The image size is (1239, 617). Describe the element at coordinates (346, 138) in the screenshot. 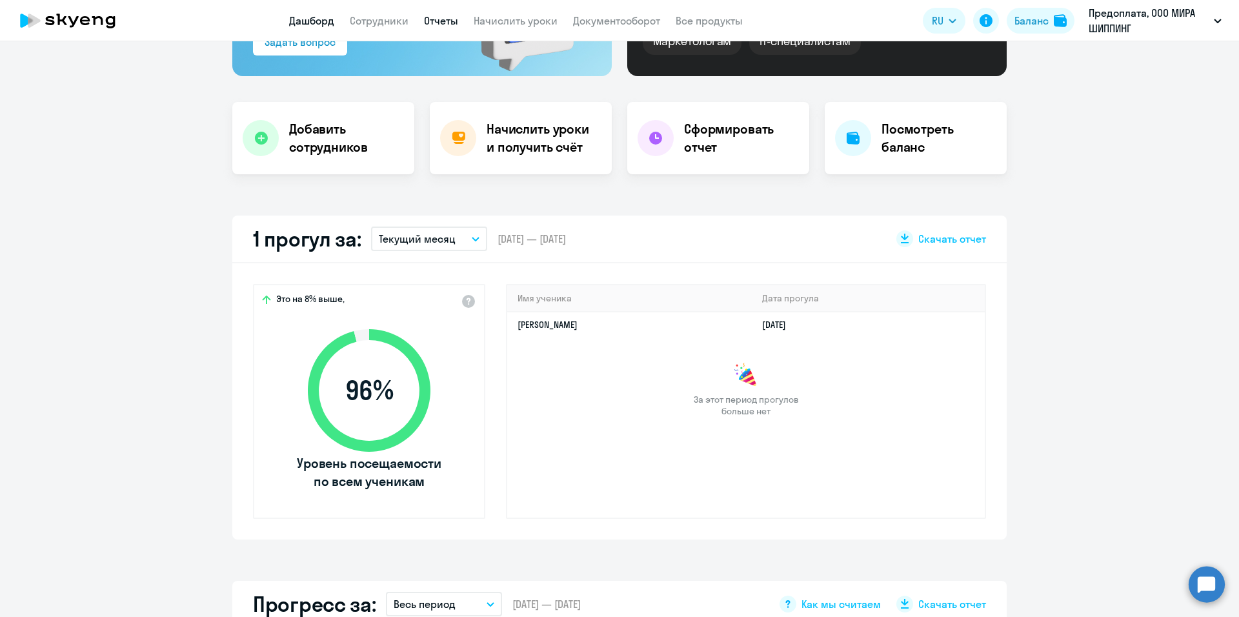

I see `h4: Добавить сотрудников` at that location.